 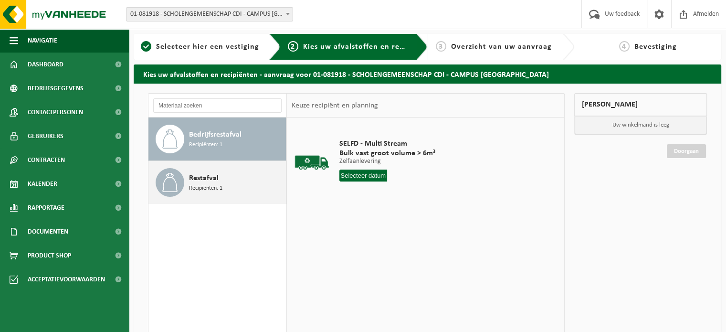 What do you see at coordinates (204, 178) in the screenshot?
I see `span: Restafval` at bounding box center [204, 178].